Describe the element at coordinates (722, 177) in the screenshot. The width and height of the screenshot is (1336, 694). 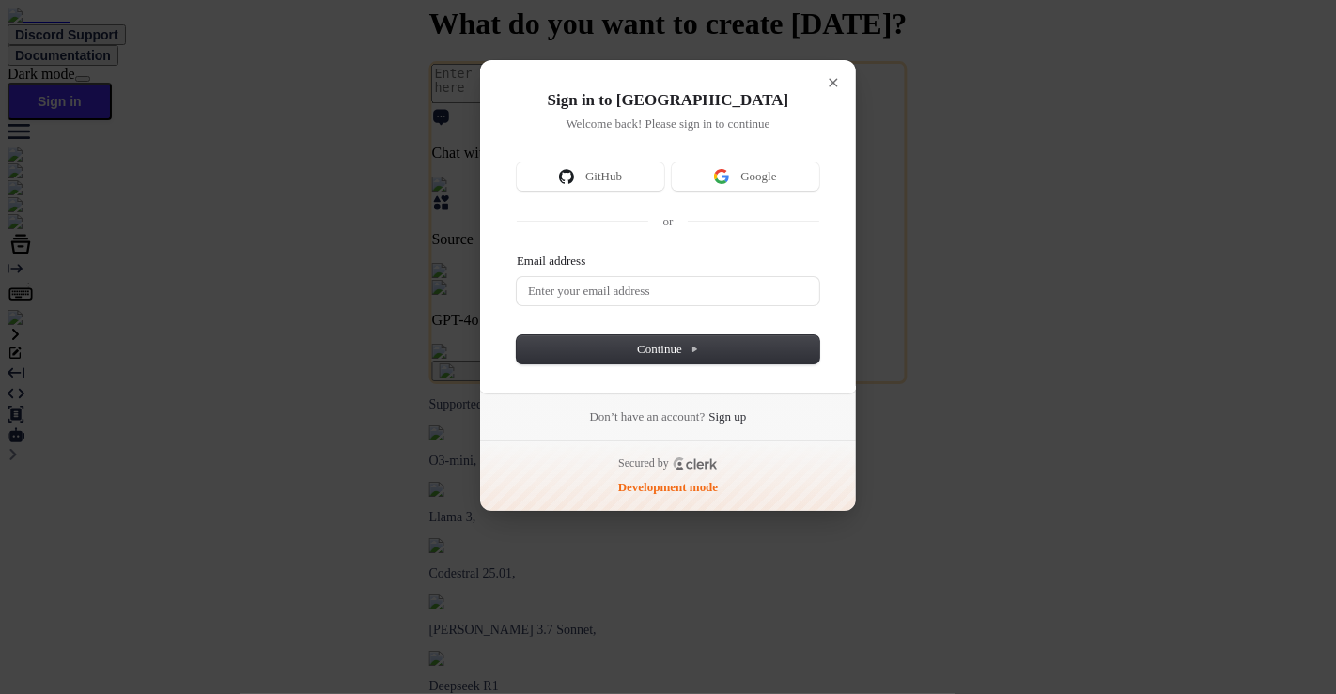
I see `img: Sign in with Google` at that location.